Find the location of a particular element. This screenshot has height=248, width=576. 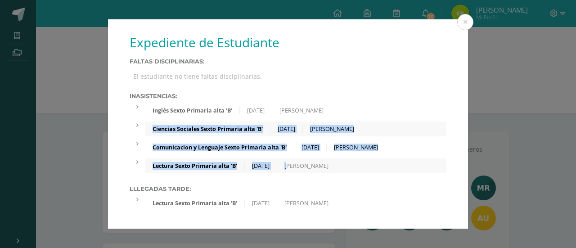

button: Close (Esc) is located at coordinates (465, 22).